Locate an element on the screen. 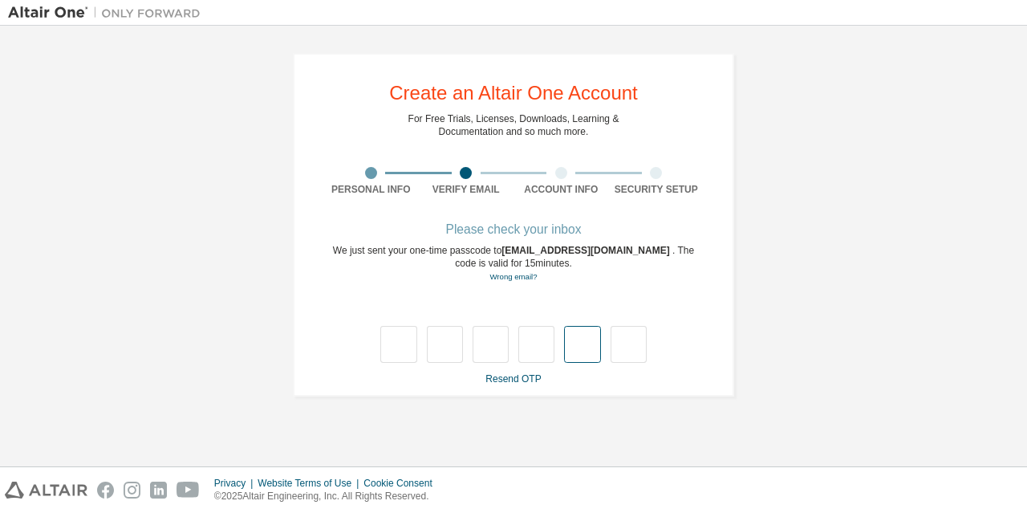 The image size is (1027, 513). img: instagram.svg is located at coordinates (132, 489).